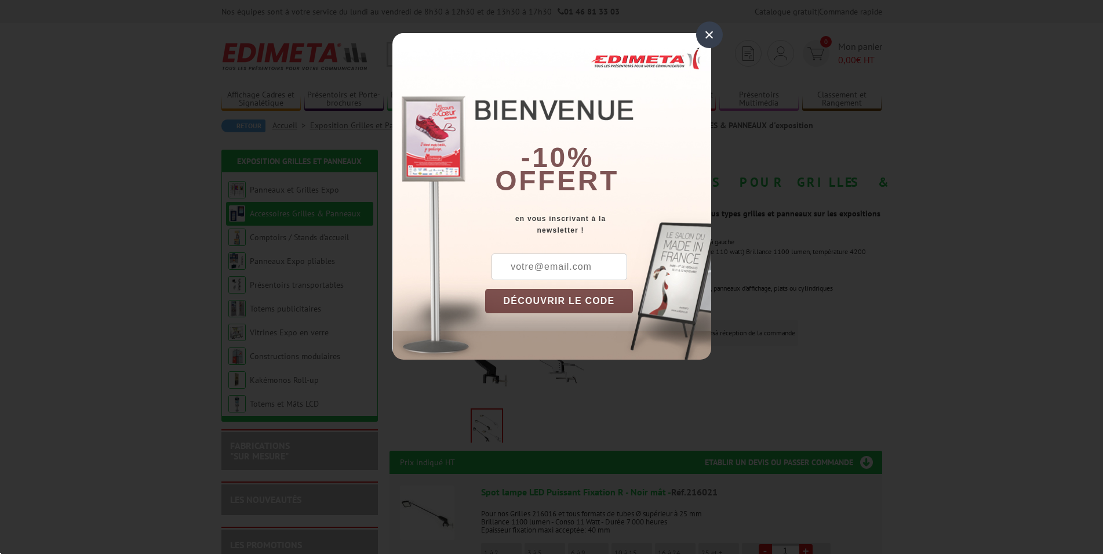  What do you see at coordinates (598, 224) in the screenshot?
I see `div: en vous inscrivant à la newsletter !` at bounding box center [598, 224].